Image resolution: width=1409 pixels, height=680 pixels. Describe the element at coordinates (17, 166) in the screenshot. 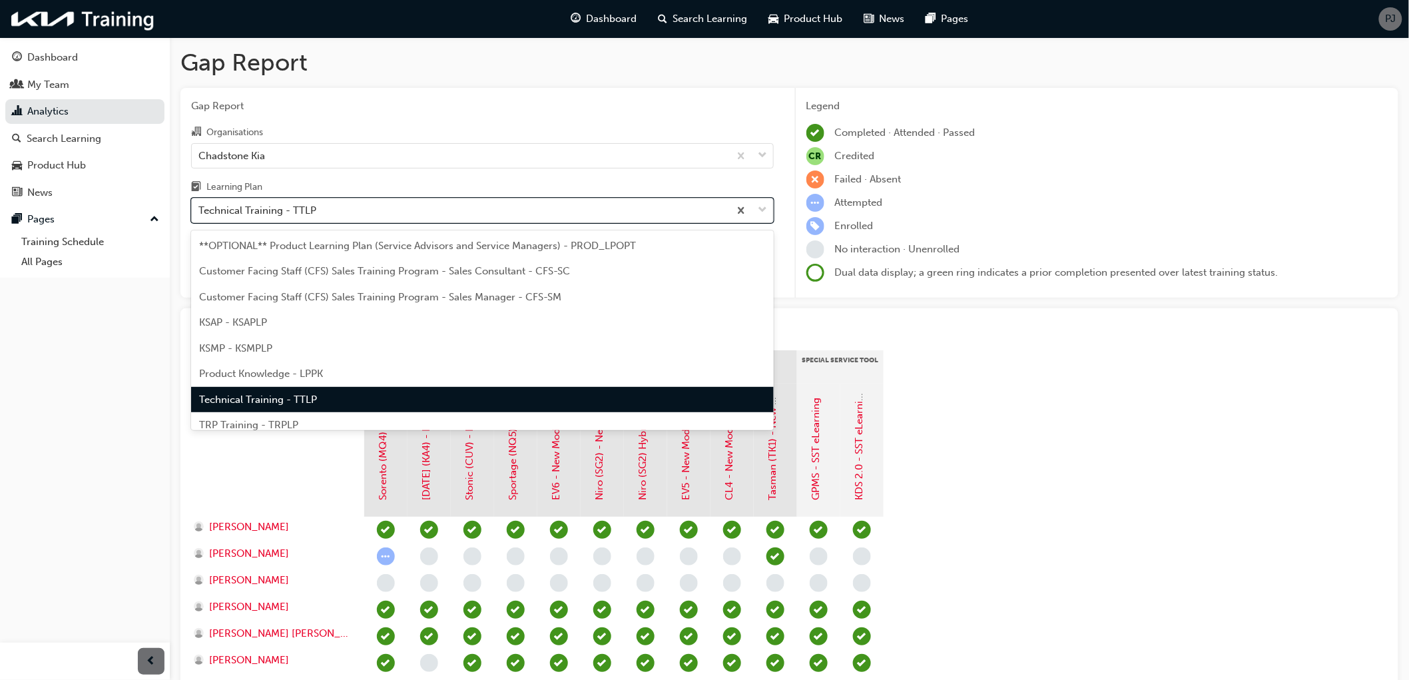

I see `span: car-icon` at that location.